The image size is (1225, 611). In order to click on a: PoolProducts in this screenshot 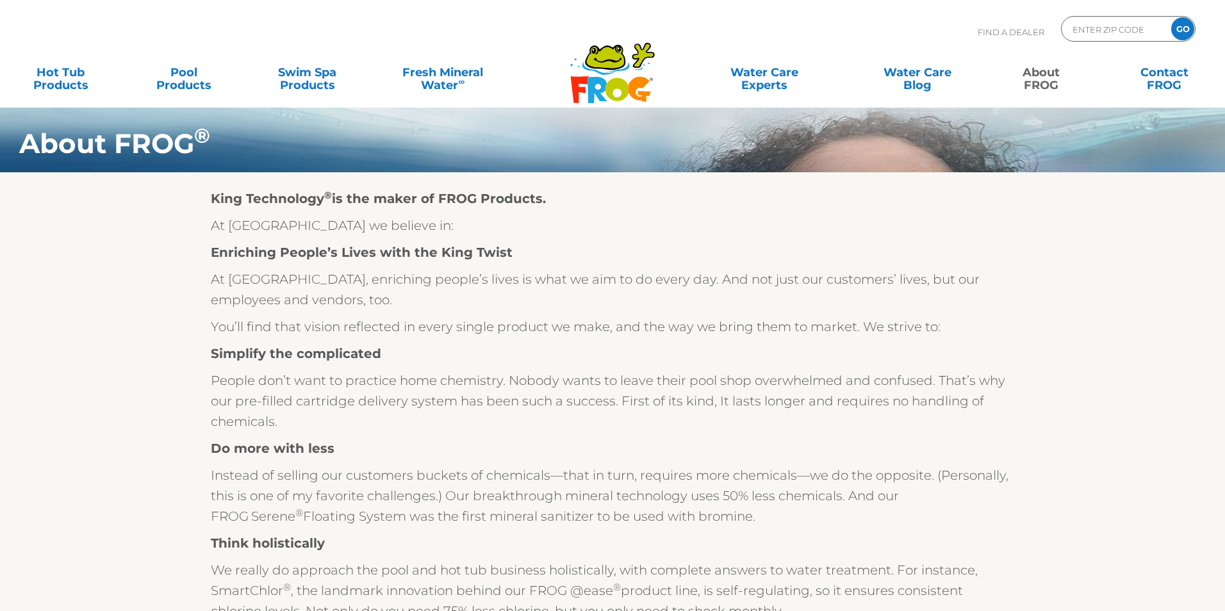, I will do `click(185, 72)`.